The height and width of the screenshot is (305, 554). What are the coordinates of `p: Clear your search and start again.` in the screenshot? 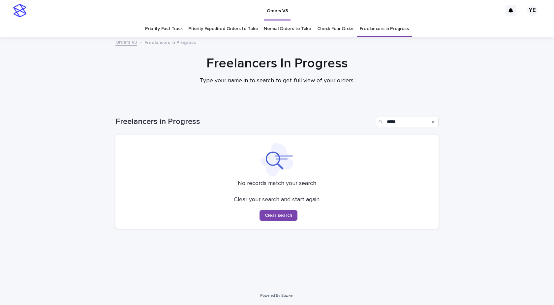 It's located at (277, 200).